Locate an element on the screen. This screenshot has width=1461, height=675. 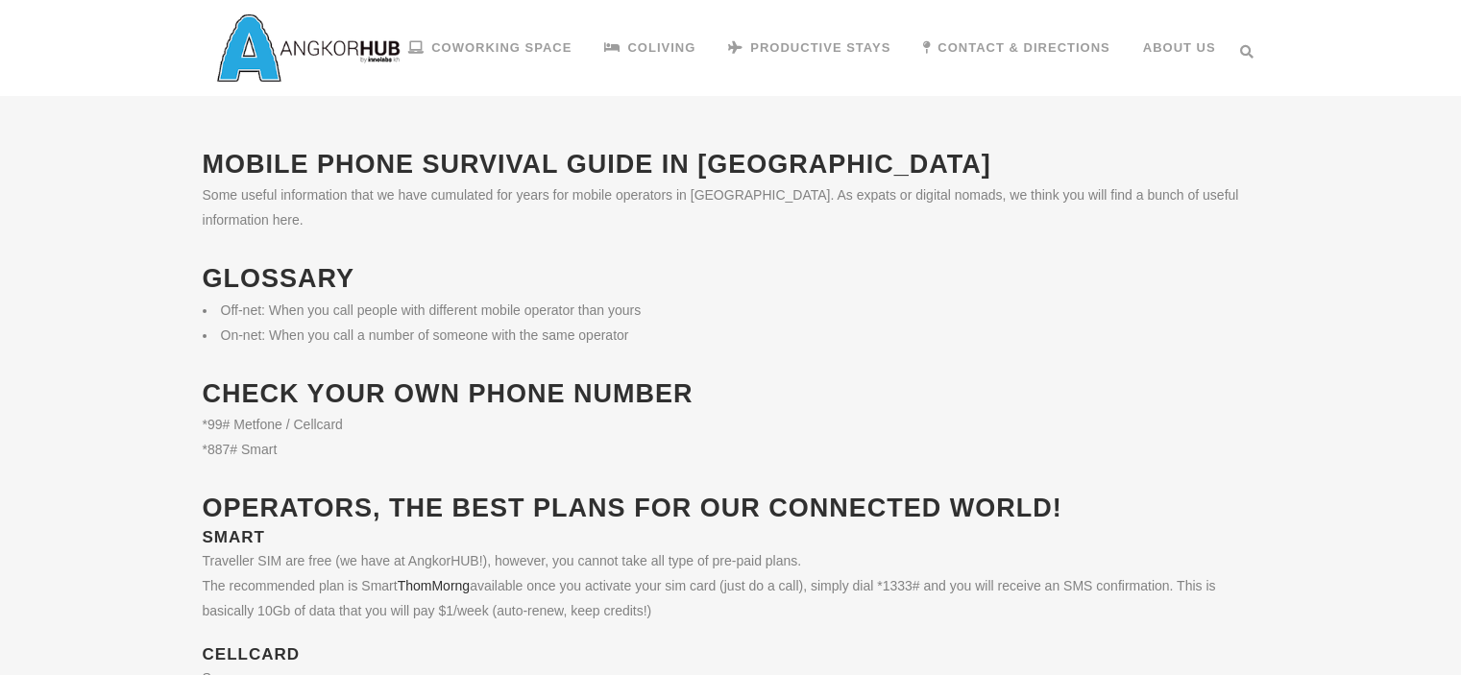
span: Contact & Directions is located at coordinates (1023, 47).